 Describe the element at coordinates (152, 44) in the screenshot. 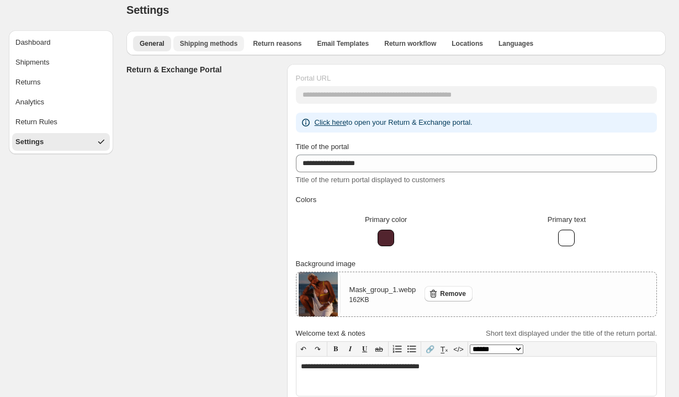

I see `span: General` at that location.